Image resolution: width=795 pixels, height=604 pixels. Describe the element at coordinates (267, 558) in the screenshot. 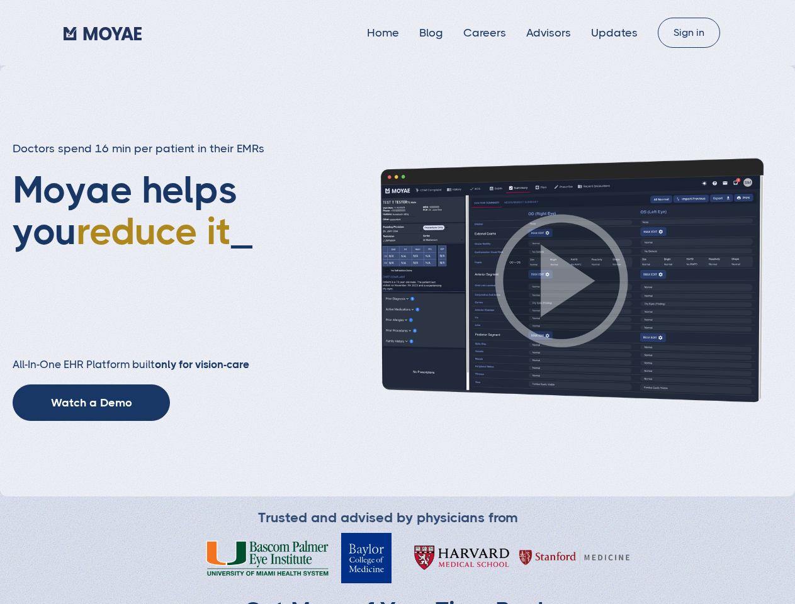

I see `img: Bascom Palmer Eye Institute University of Miami Health System Logo` at that location.